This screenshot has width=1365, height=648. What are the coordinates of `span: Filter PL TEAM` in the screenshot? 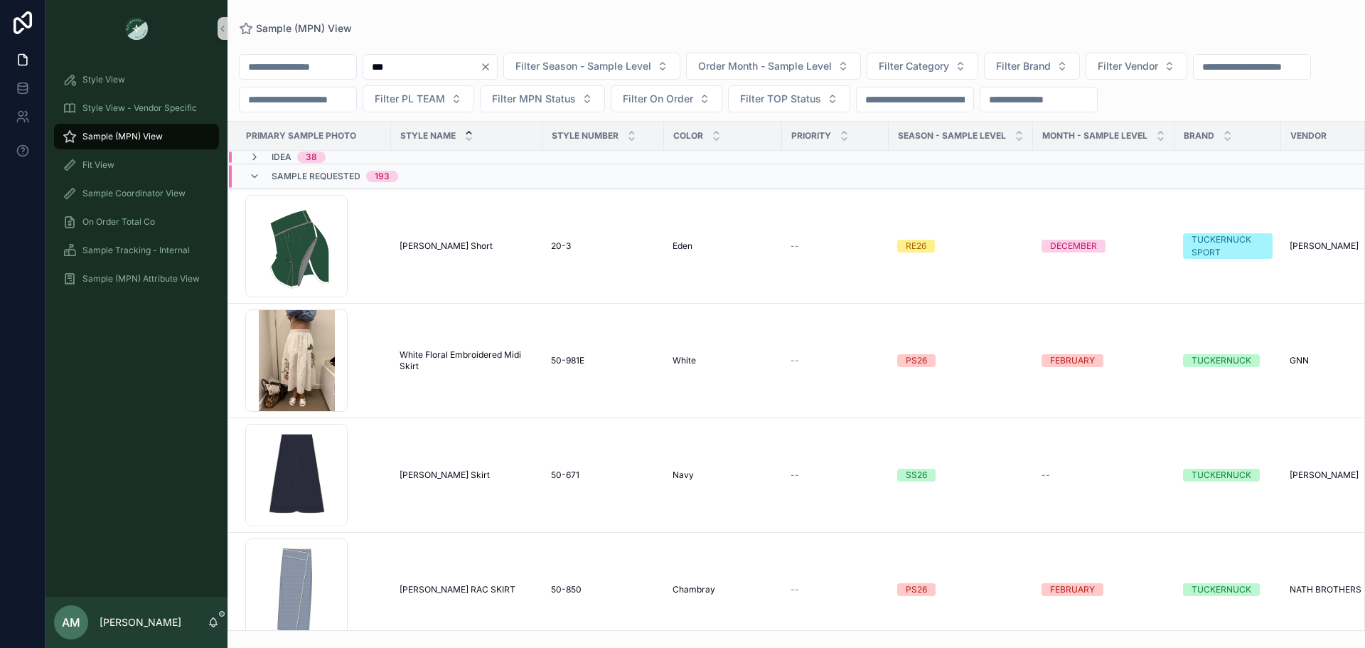 It's located at (410, 99).